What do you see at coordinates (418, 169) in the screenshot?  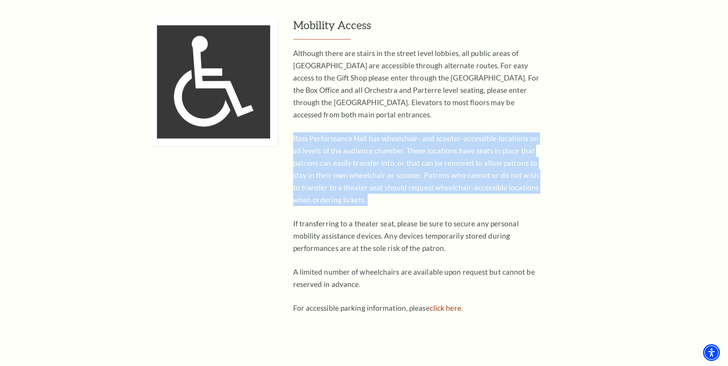 I see `p: Bass Performance Hall has wheelchair- and scooter-accessible locations on all levels of the audie...` at bounding box center [418, 169].